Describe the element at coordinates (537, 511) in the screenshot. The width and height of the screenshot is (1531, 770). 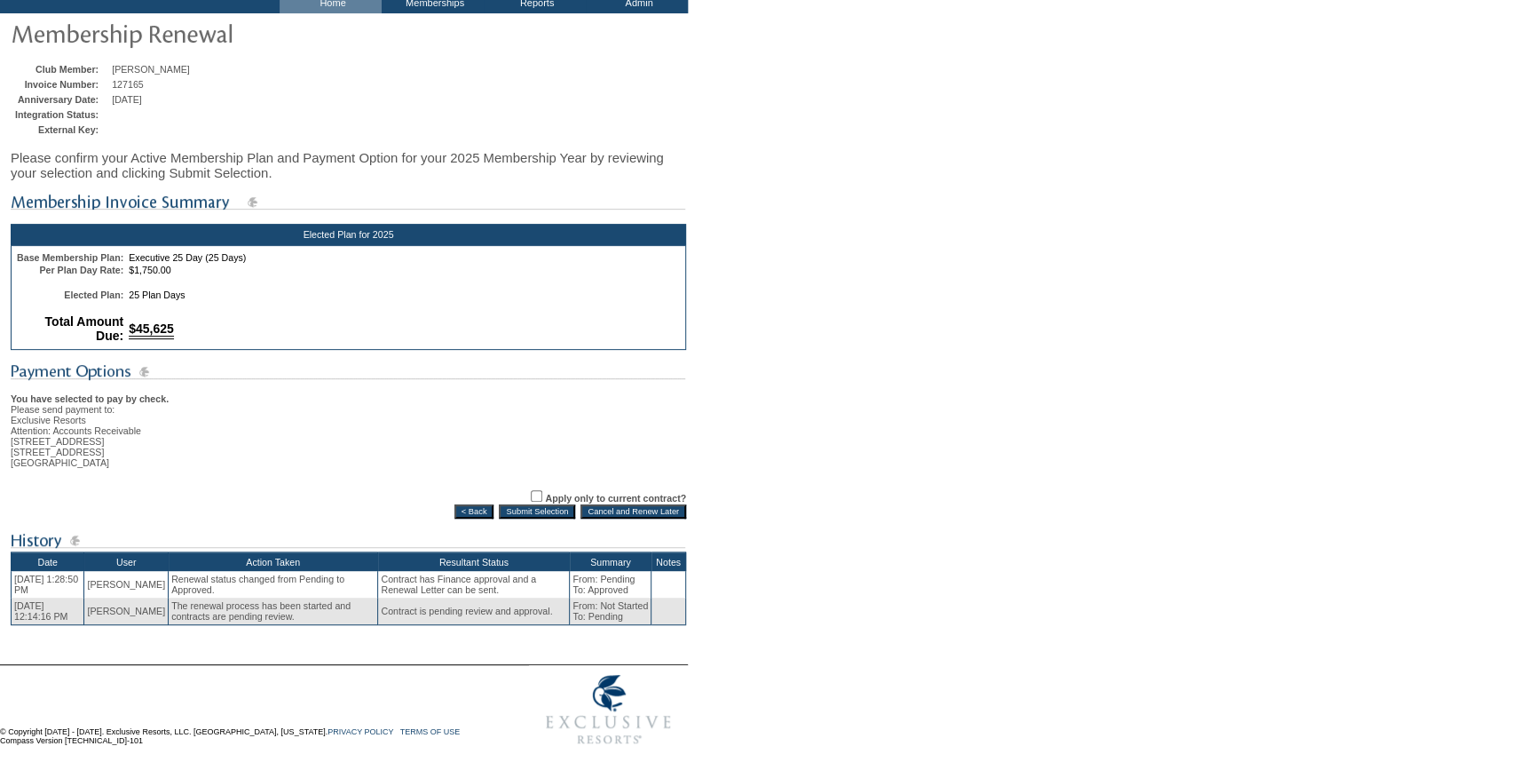
I see `input: Submit Selection` at that location.